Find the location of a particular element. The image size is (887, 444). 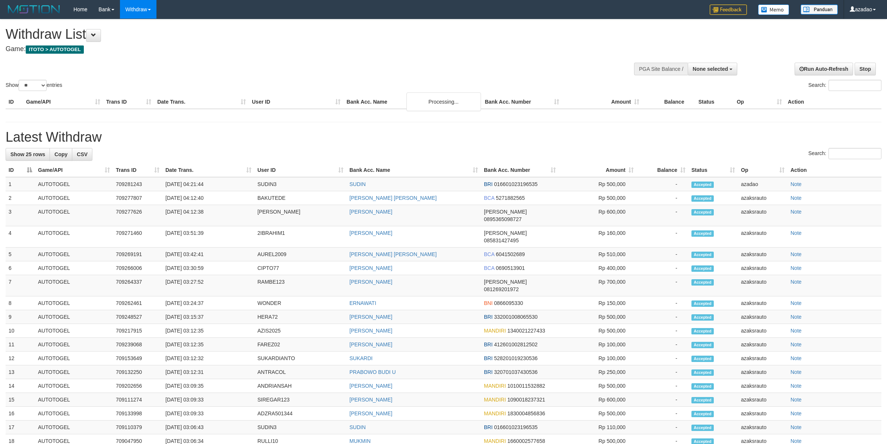

span: MANDIRI is located at coordinates (495, 399).